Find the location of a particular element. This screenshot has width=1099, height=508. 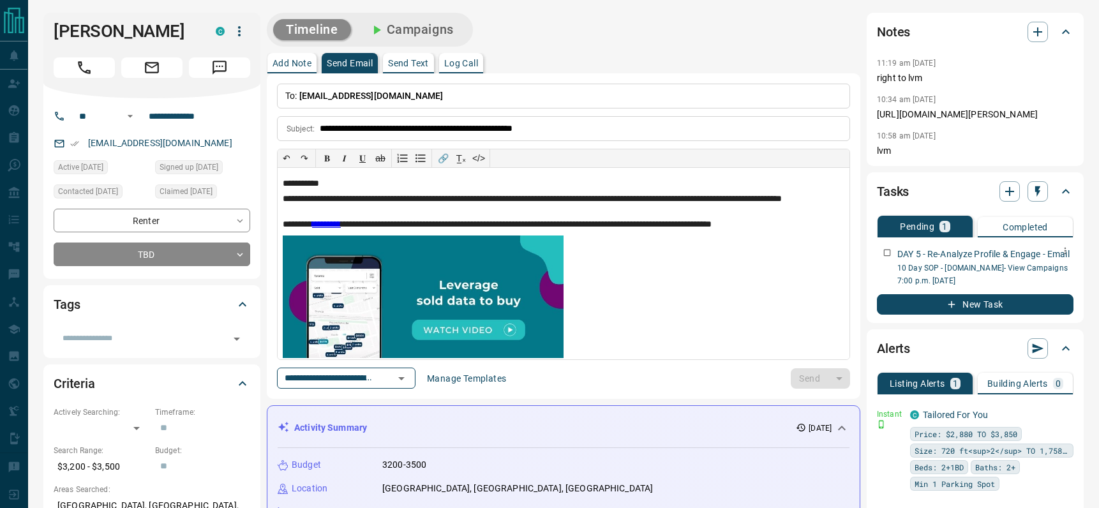

svg: Email Verified is located at coordinates (75, 144).